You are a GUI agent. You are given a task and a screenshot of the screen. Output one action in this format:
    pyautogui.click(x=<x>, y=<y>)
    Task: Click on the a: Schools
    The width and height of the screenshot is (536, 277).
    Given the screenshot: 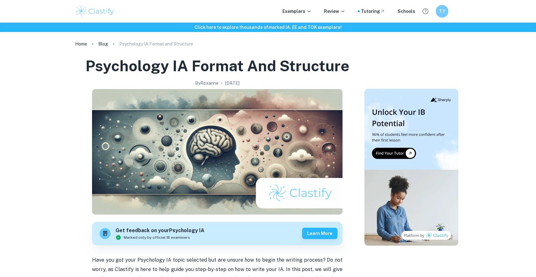 What is the action you would take?
    pyautogui.click(x=407, y=11)
    